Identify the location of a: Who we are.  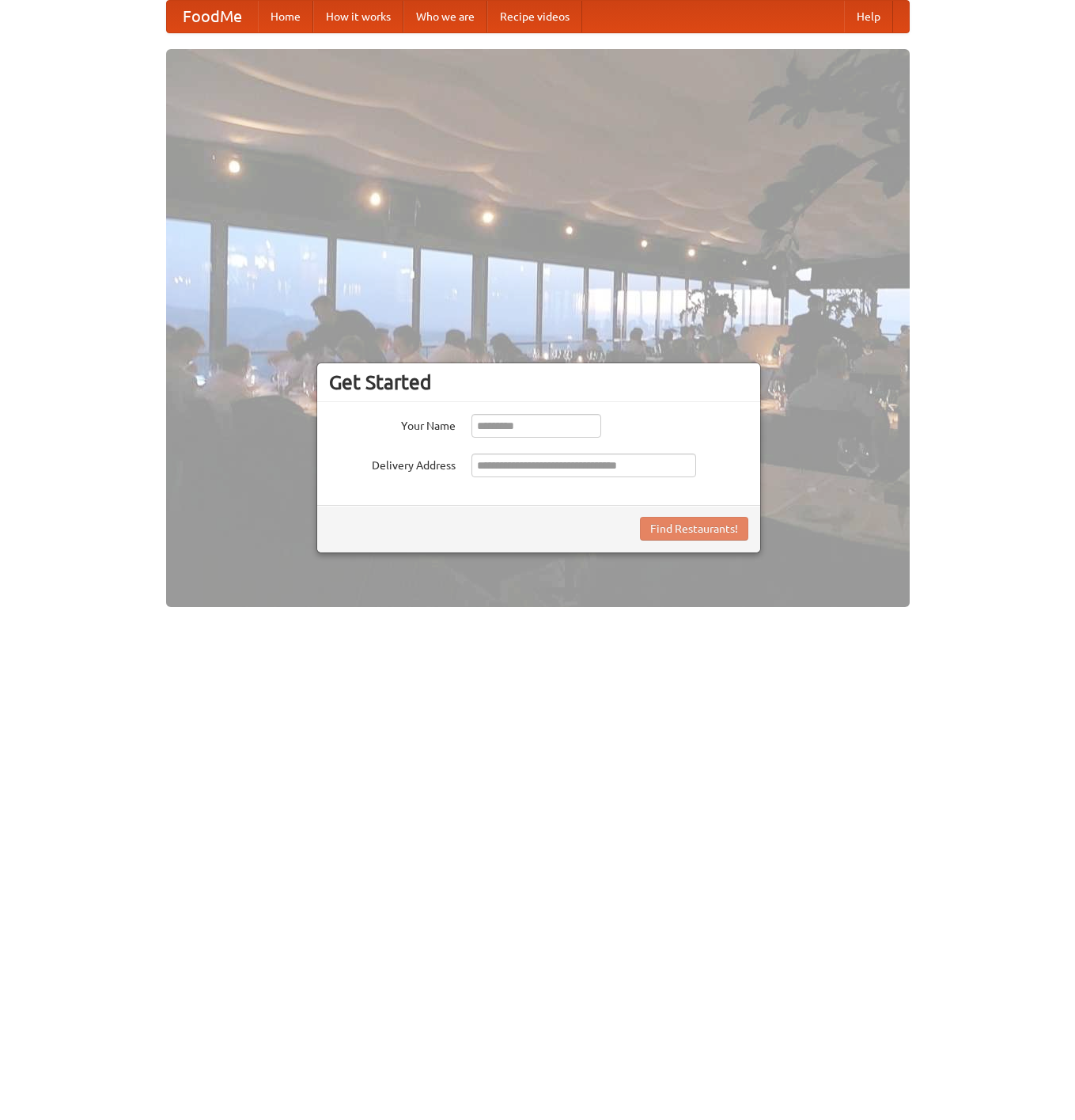
(446, 16).